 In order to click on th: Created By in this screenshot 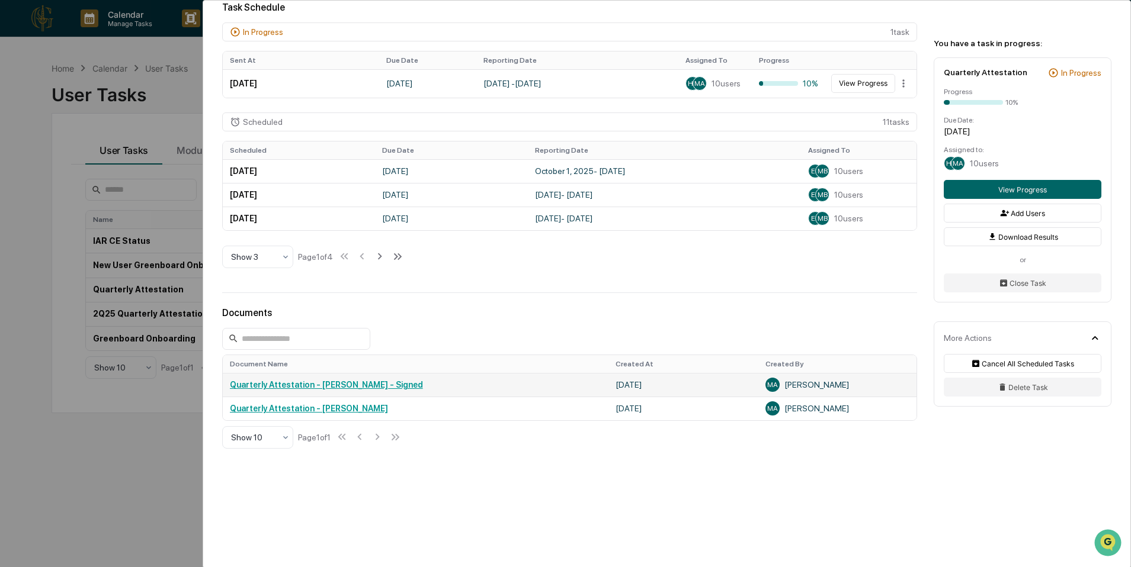, I will do `click(838, 364)`.